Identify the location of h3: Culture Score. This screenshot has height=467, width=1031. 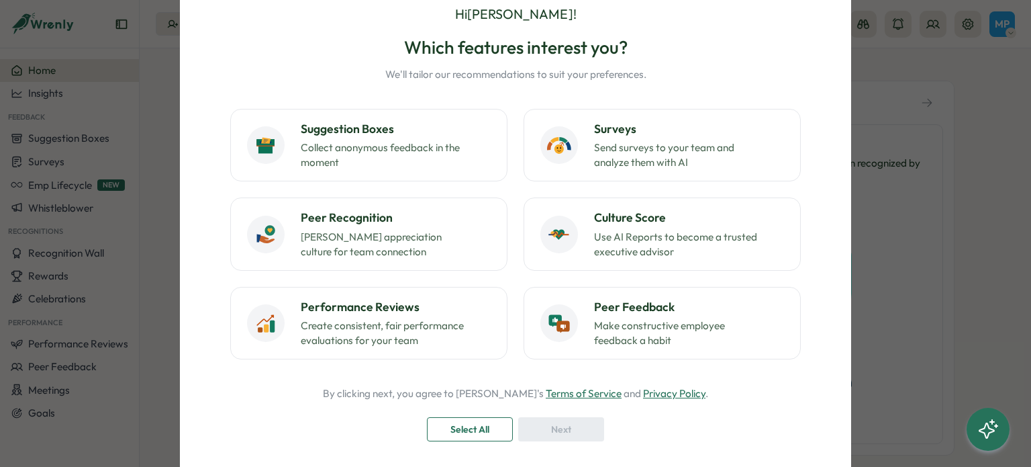
(689, 218).